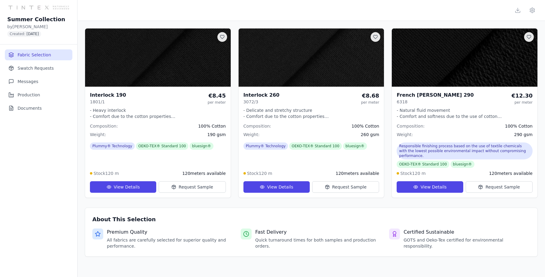  Describe the element at coordinates (217, 96) in the screenshot. I see `div: €8.45` at that location.